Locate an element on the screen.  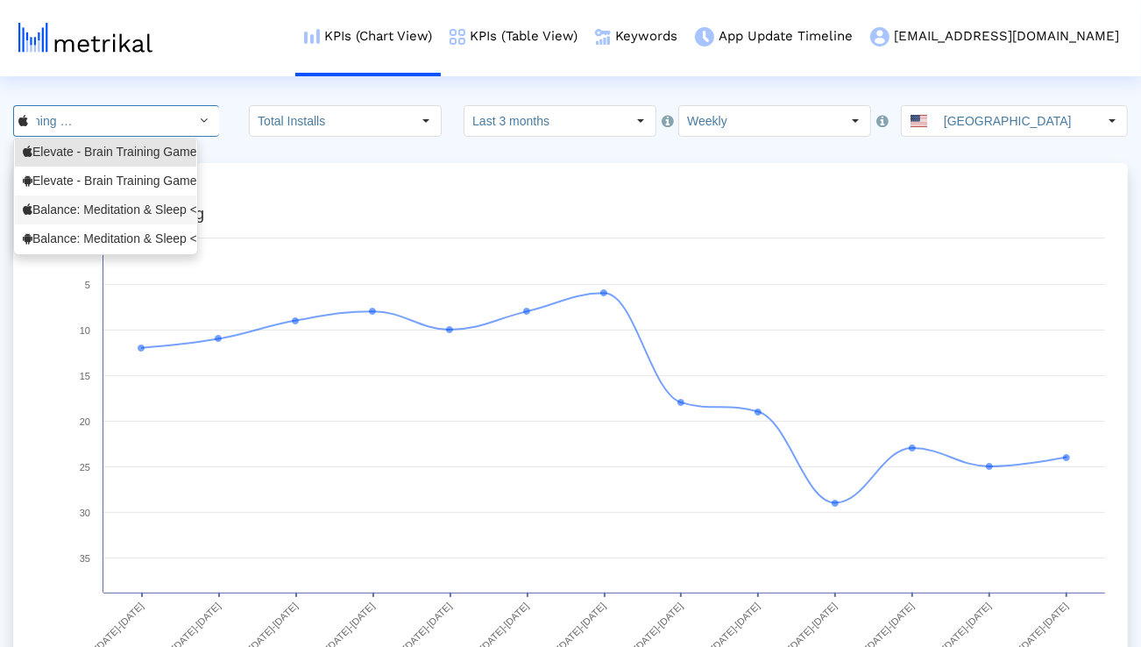
div: Elevate - Brain Training Games <875063456> is located at coordinates (105, 152).